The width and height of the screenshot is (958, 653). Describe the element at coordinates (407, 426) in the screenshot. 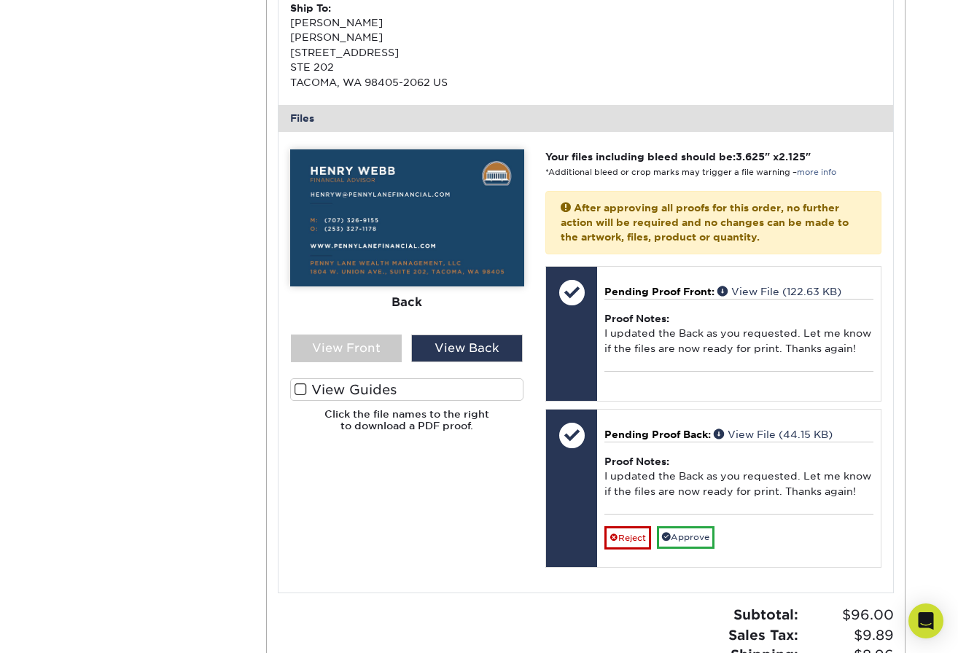

I see `h6: Click the file names to the right to download a PDF proof.` at that location.